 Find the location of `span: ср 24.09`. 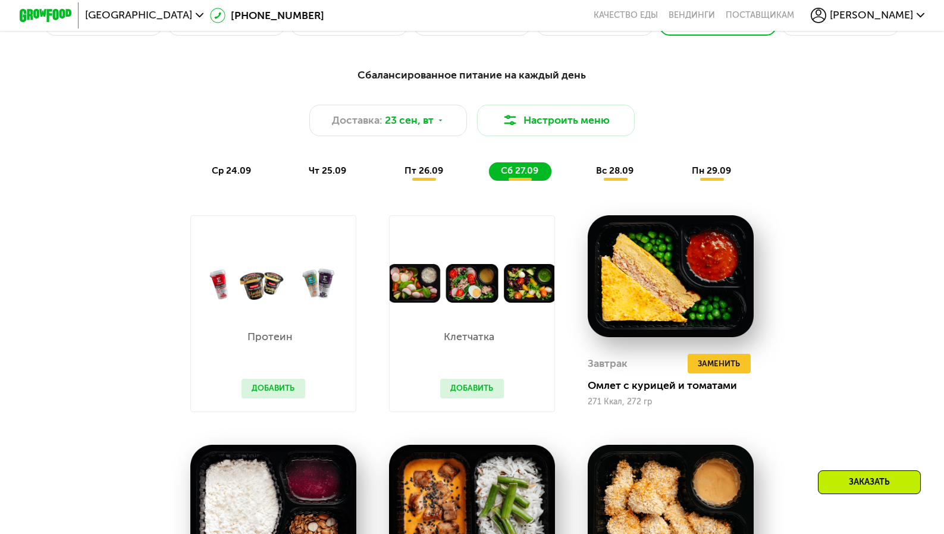

span: ср 24.09 is located at coordinates (231, 171).